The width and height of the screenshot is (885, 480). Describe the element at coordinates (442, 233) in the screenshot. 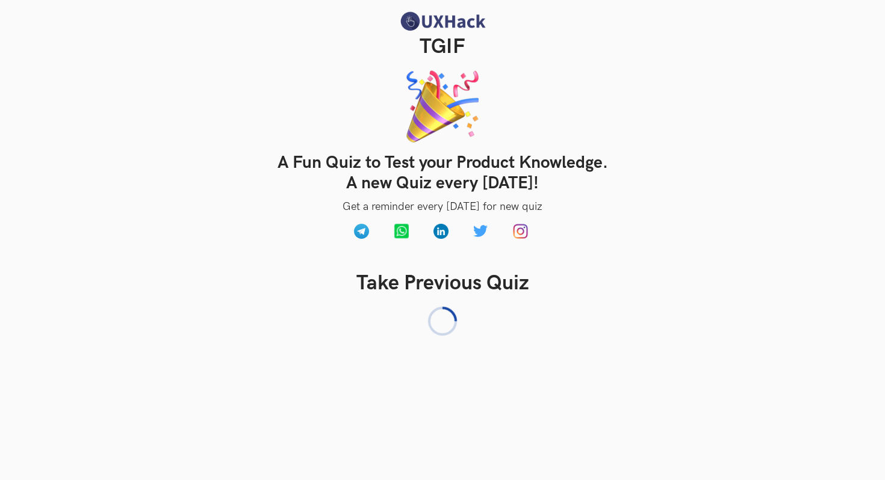

I see `a: UXHack LinkedIn channel` at that location.